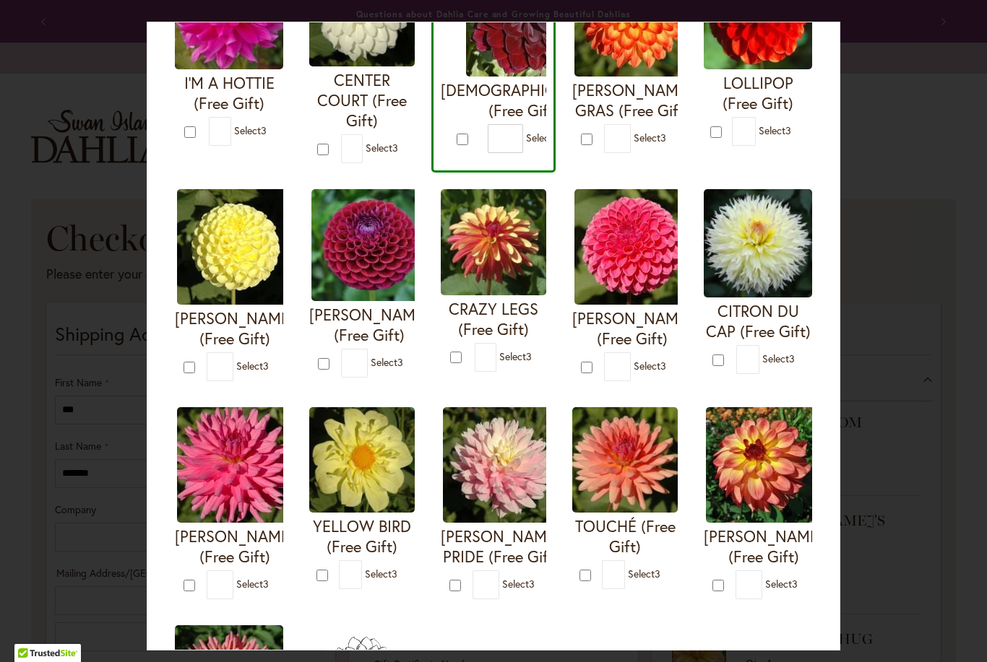 The image size is (987, 662). What do you see at coordinates (625, 460) in the screenshot?
I see `img: TOUCHÉ (Free Gift)` at bounding box center [625, 460].